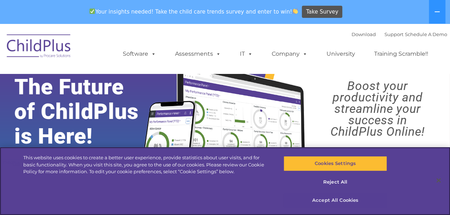 Image resolution: width=450 pixels, height=215 pixels. I want to click on a: IT, so click(246, 54).